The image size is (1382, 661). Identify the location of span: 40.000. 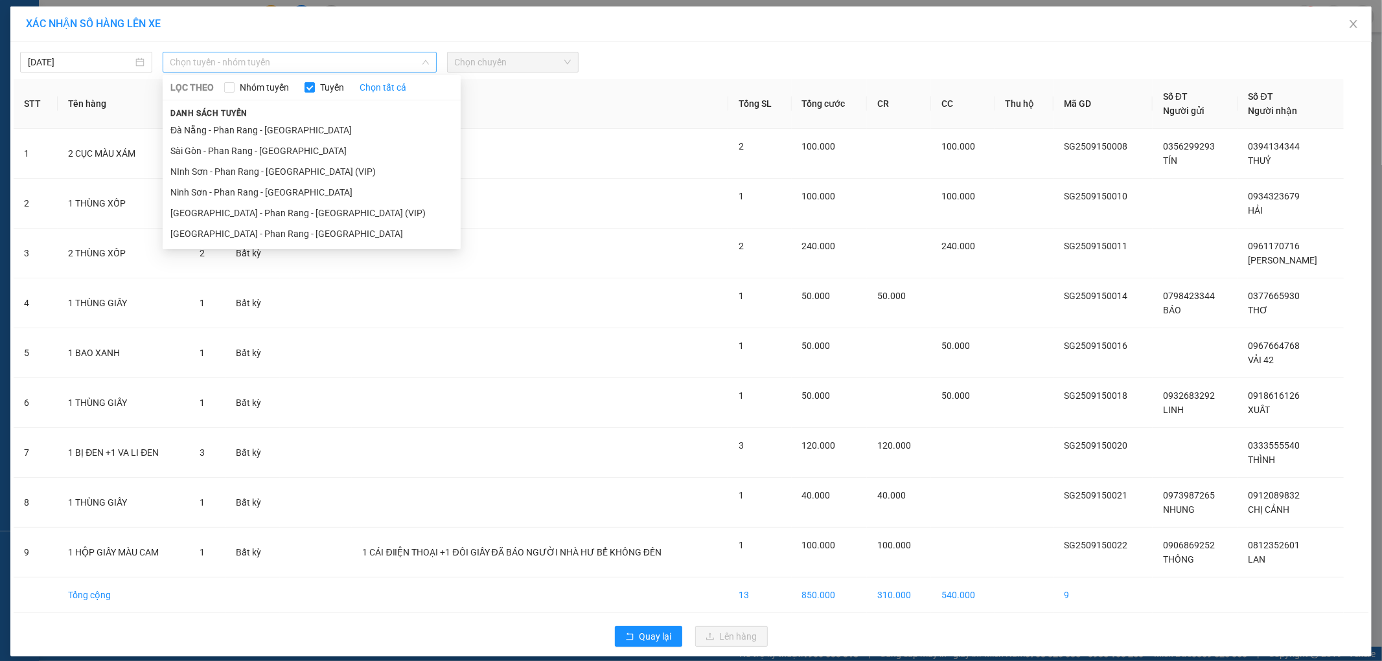
(816, 496).